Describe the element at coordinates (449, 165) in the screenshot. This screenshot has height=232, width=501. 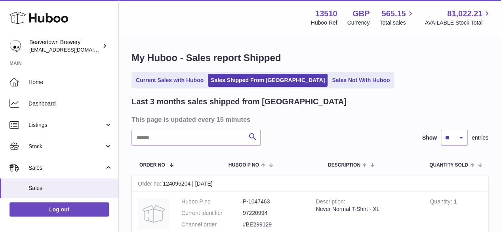
I see `span: Quantity Sold` at that location.